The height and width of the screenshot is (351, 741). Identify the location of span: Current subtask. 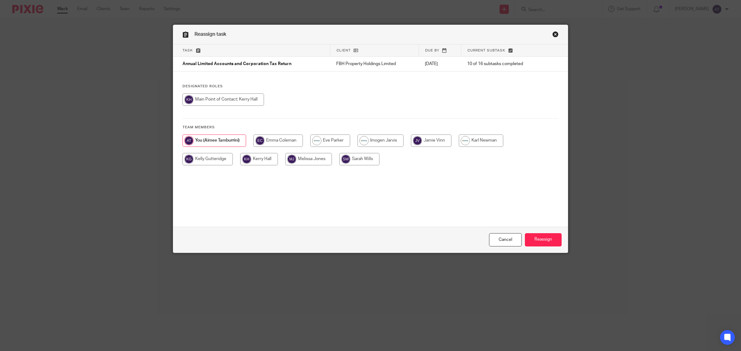
(486, 50).